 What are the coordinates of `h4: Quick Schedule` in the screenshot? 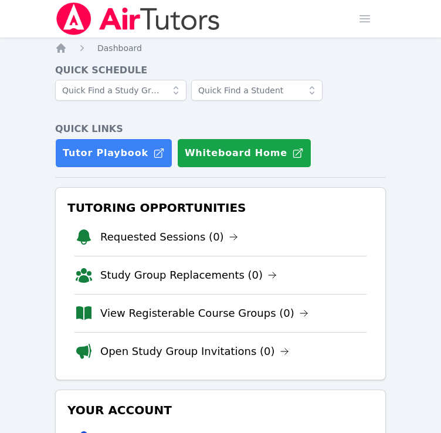 It's located at (221, 70).